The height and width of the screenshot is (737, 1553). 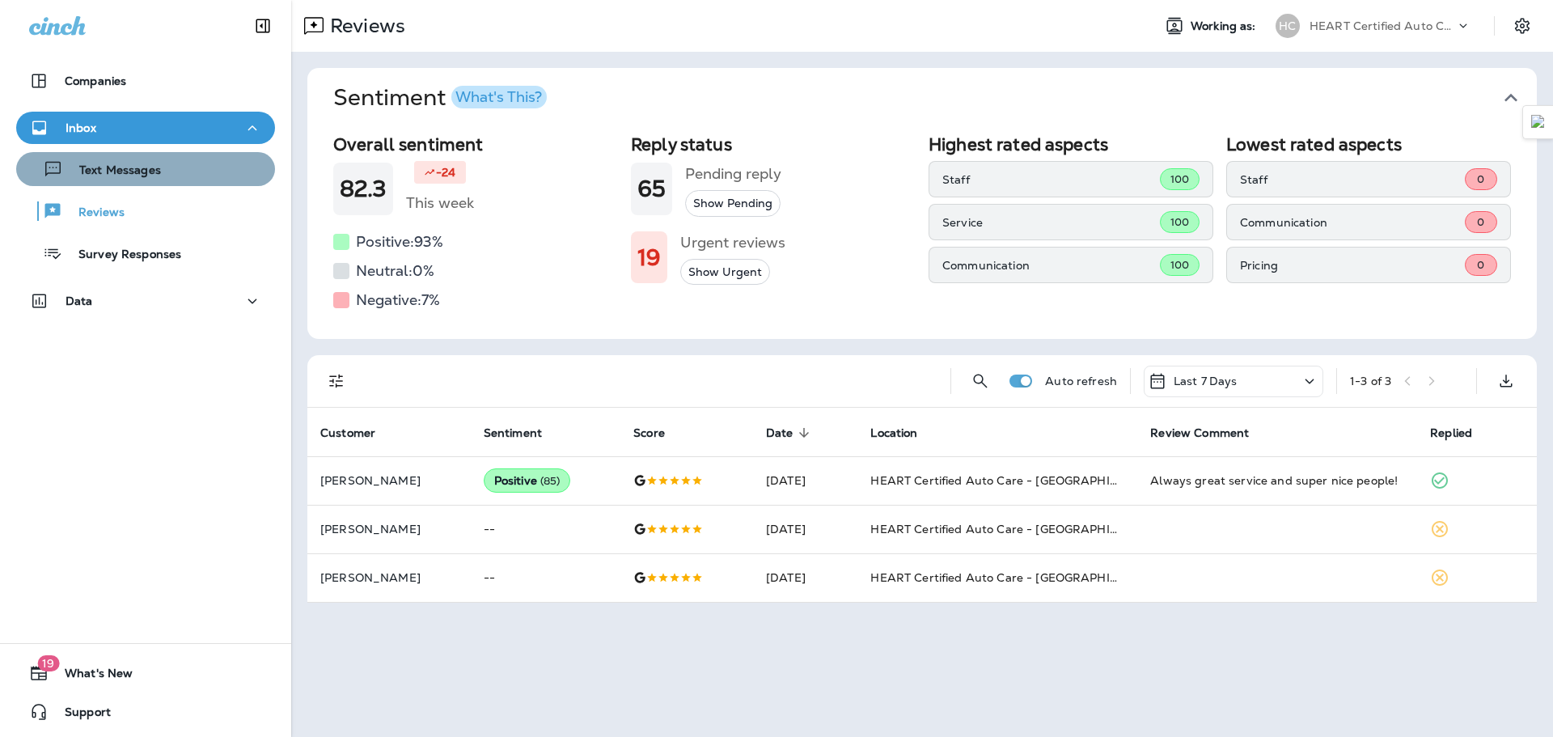 I want to click on h2: Overall sentiment, so click(x=475, y=144).